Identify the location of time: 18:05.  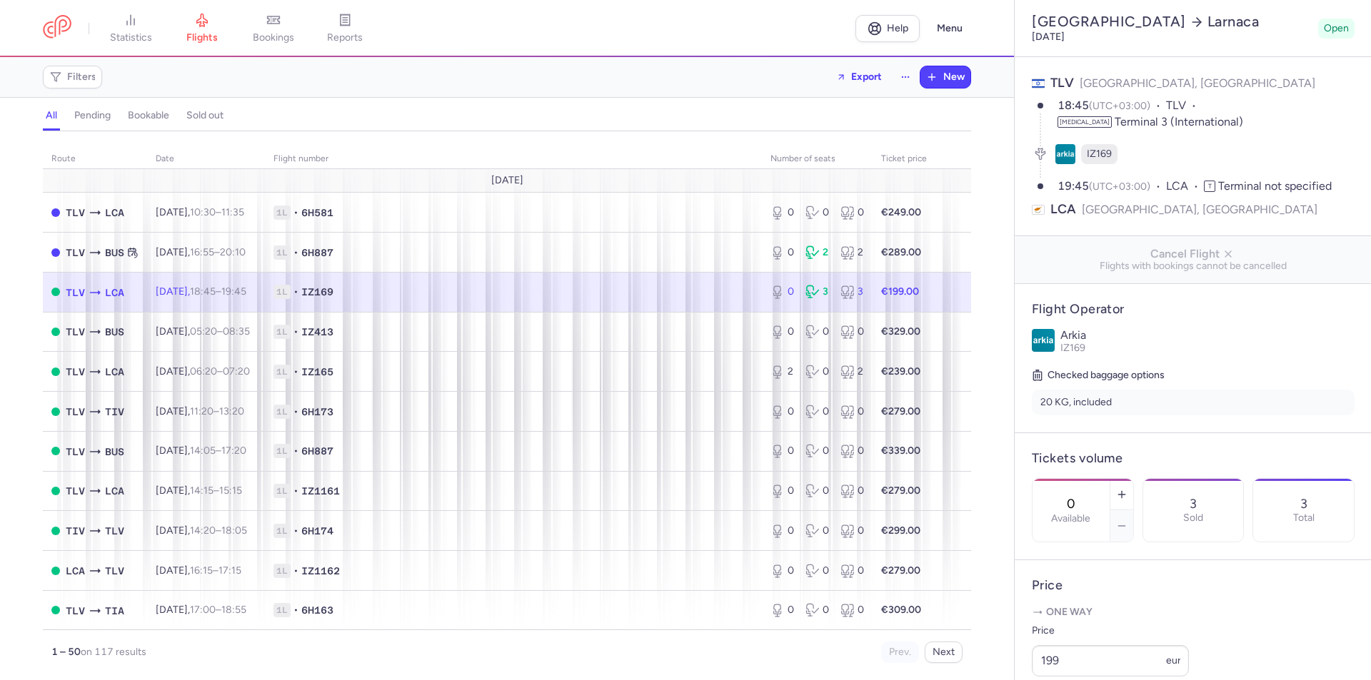
(234, 530).